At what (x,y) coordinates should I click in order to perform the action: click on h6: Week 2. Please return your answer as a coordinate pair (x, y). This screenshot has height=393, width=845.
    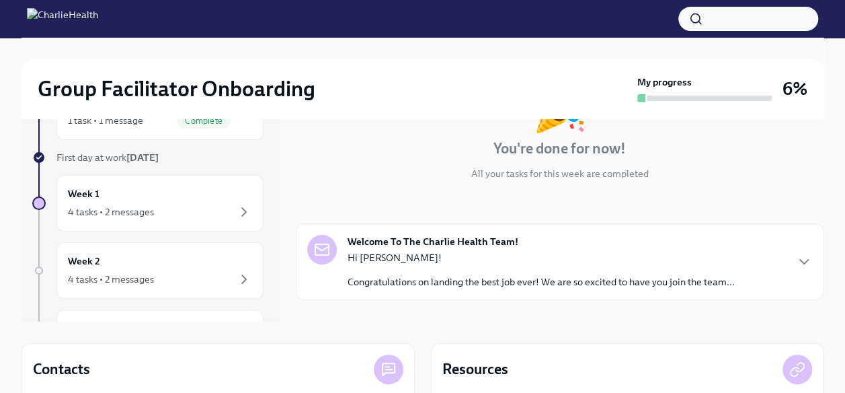
    Looking at the image, I should click on (84, 261).